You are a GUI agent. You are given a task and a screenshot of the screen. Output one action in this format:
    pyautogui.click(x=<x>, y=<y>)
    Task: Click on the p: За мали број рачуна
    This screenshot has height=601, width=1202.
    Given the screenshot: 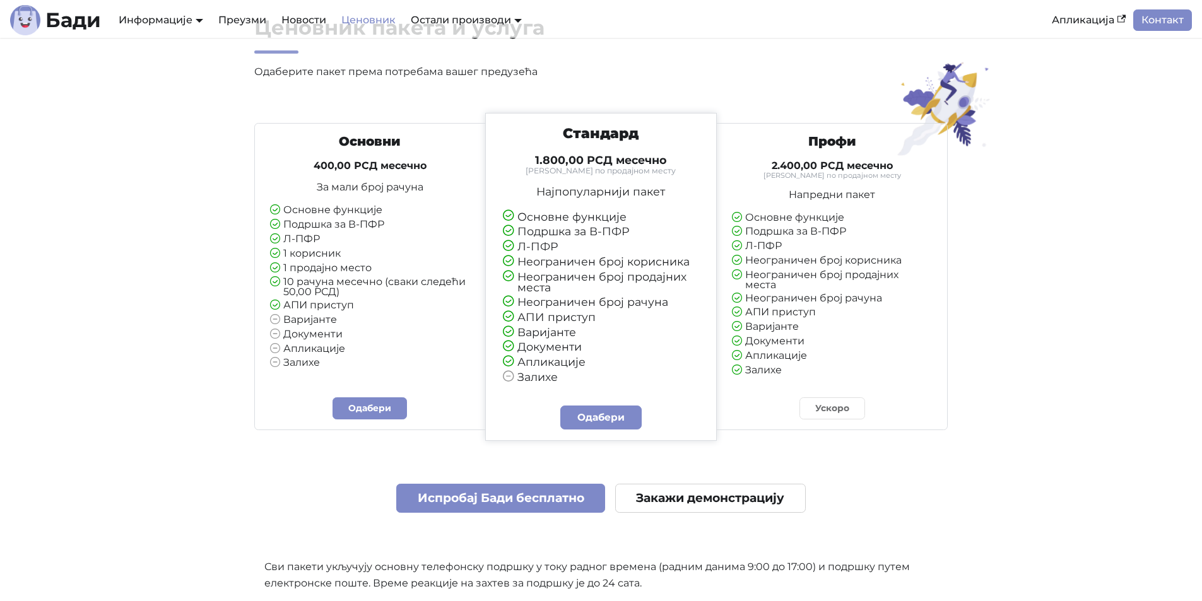 What is the action you would take?
    pyautogui.click(x=370, y=187)
    